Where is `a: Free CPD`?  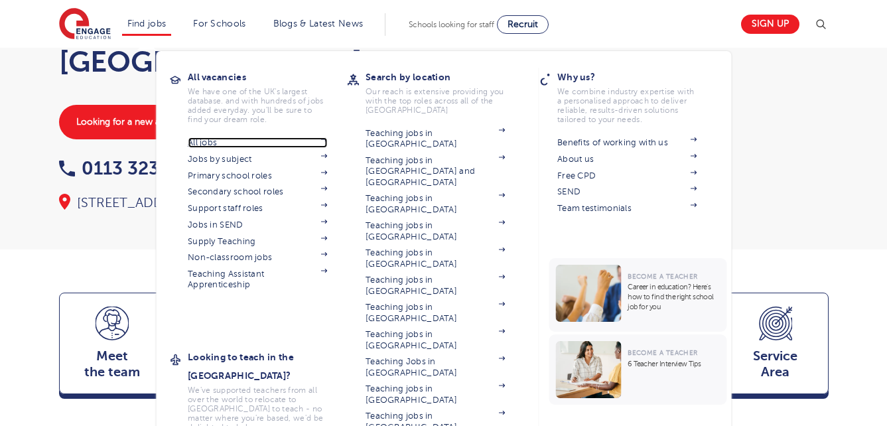
a: Free CPD is located at coordinates (627, 176).